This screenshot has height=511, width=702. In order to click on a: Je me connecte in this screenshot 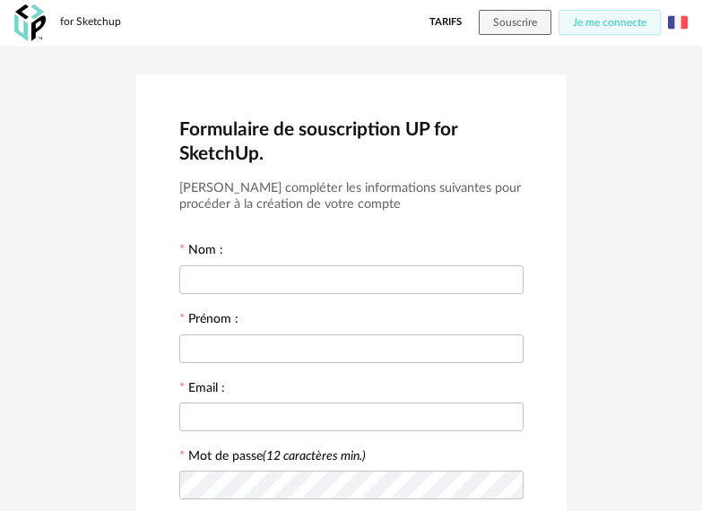, I will do `click(610, 22)`.